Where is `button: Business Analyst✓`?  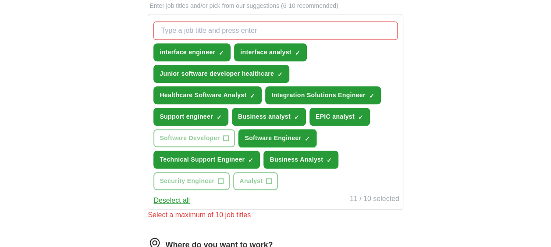
button: Business Analyst✓ is located at coordinates (301, 159).